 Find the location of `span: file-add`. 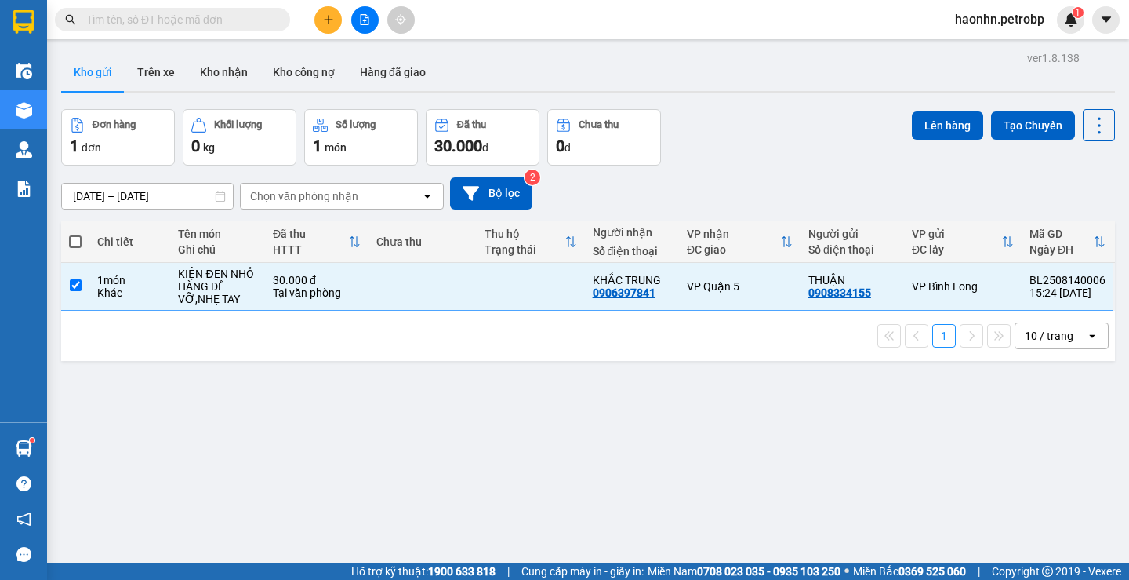

span: file-add is located at coordinates (365, 20).